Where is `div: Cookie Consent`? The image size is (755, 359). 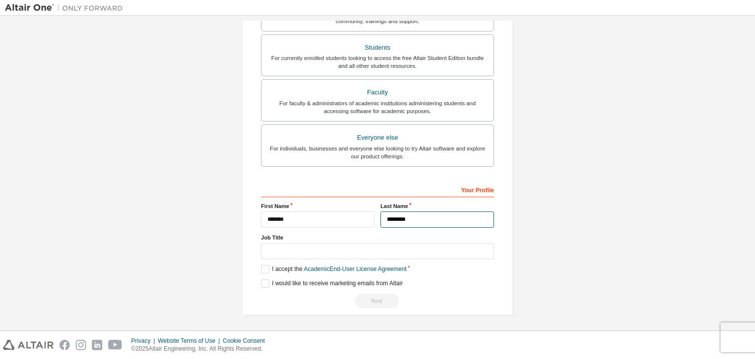
div: Cookie Consent is located at coordinates (246, 341).